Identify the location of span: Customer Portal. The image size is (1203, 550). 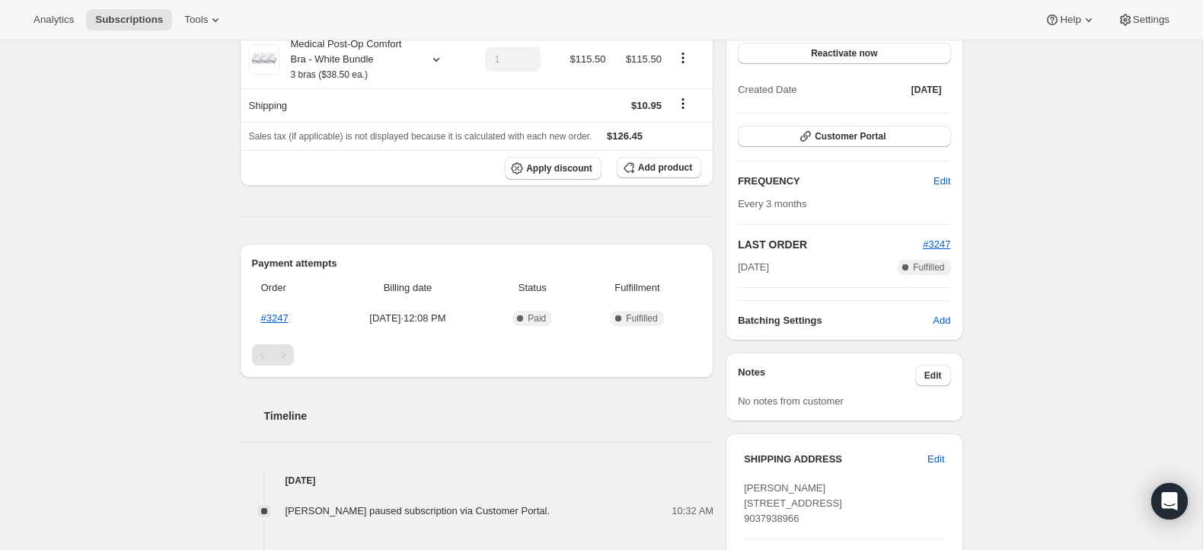
(850, 136).